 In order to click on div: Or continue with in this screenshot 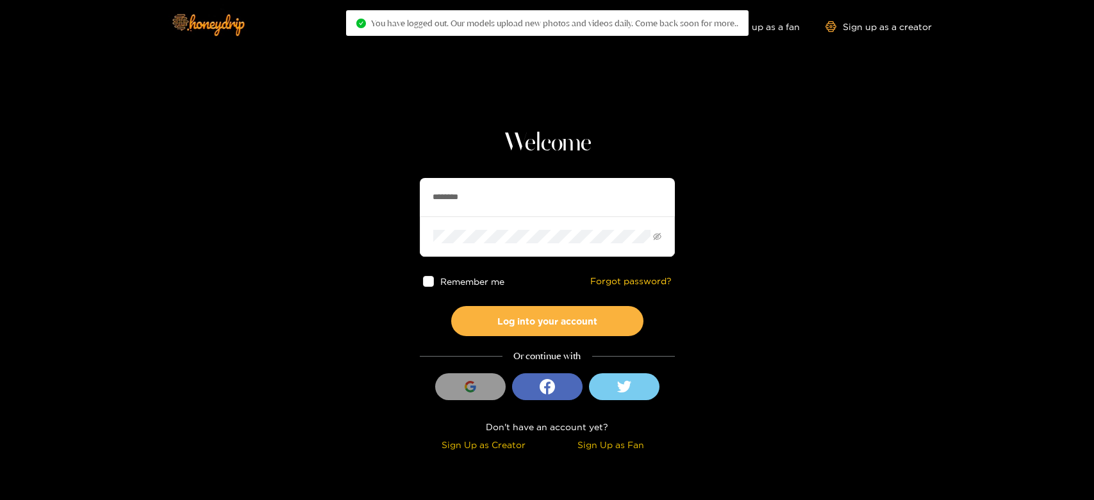, I will do `click(547, 356)`.